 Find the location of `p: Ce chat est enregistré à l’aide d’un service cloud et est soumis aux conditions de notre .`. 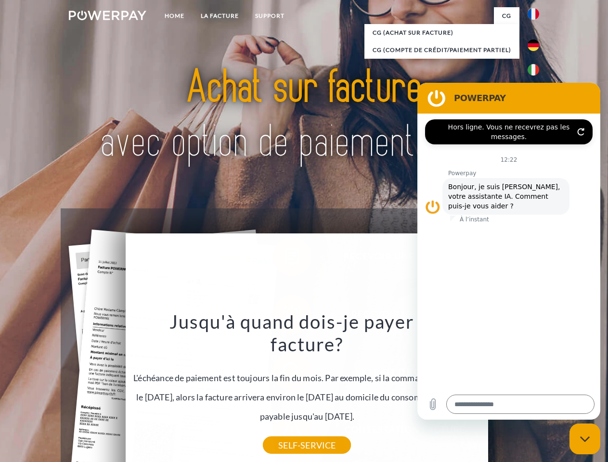

p: Ce chat est enregistré à l’aide d’un service cloud et est soumis aux conditions de notre . is located at coordinates (91, 50).